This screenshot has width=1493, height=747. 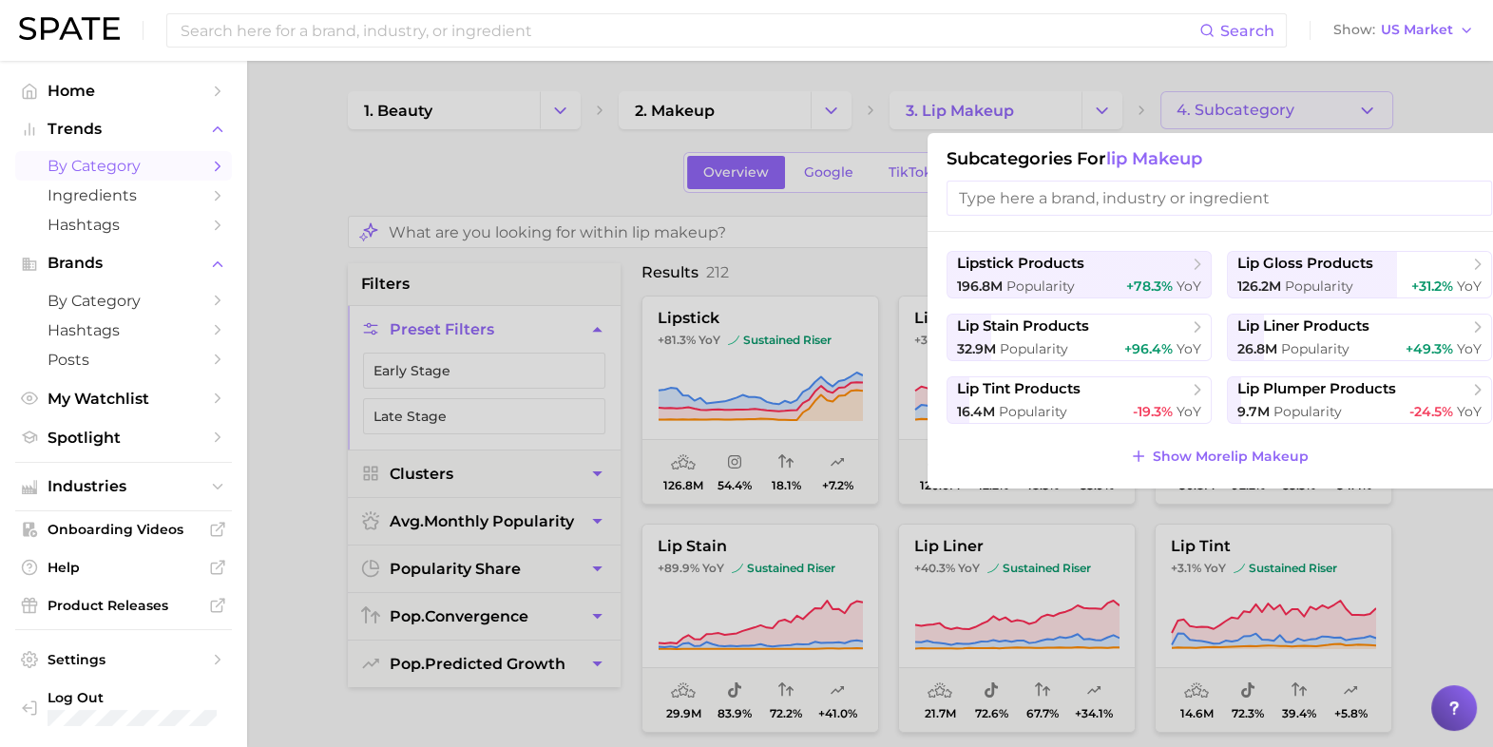 What do you see at coordinates (1079, 337) in the screenshot?
I see `button: lip stain products32.9m Popularity+96.4% YoY` at bounding box center [1079, 337].